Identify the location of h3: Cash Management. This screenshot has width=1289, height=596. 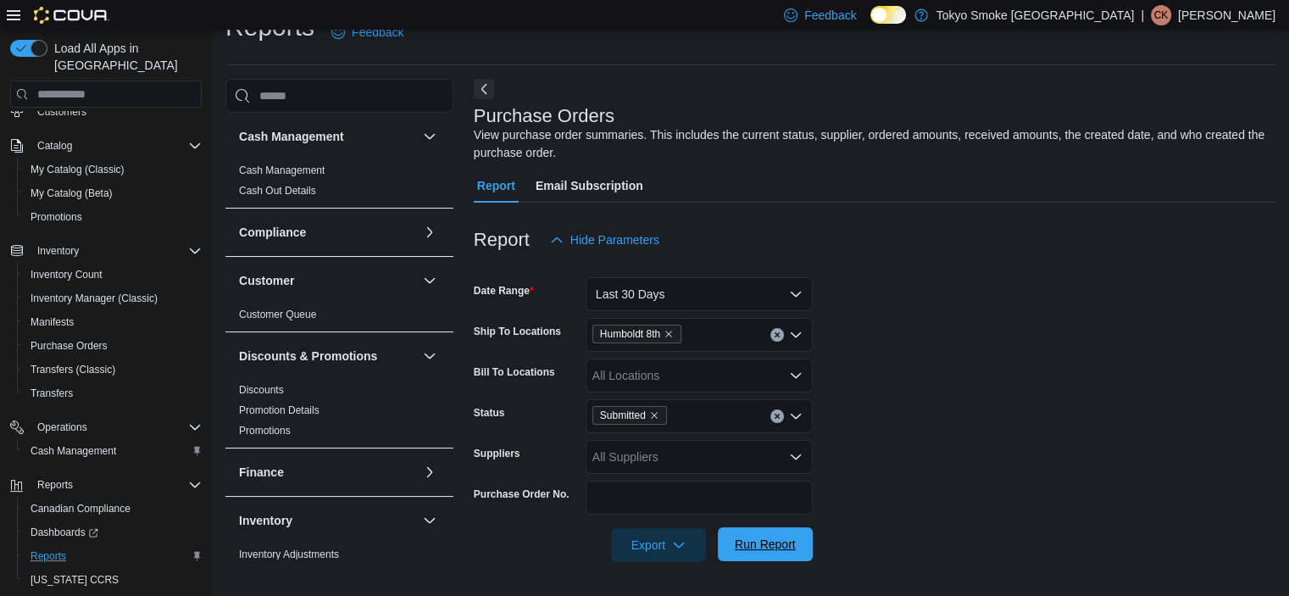
(292, 136).